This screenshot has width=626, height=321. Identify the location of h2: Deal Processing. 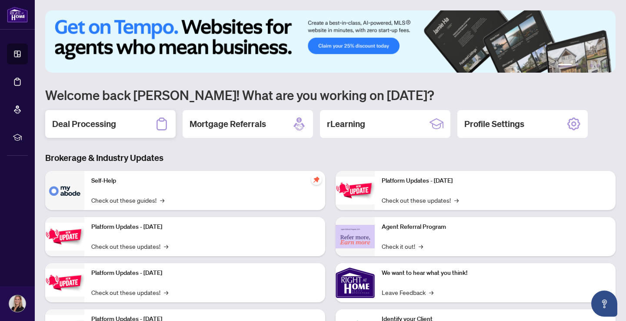
(84, 124).